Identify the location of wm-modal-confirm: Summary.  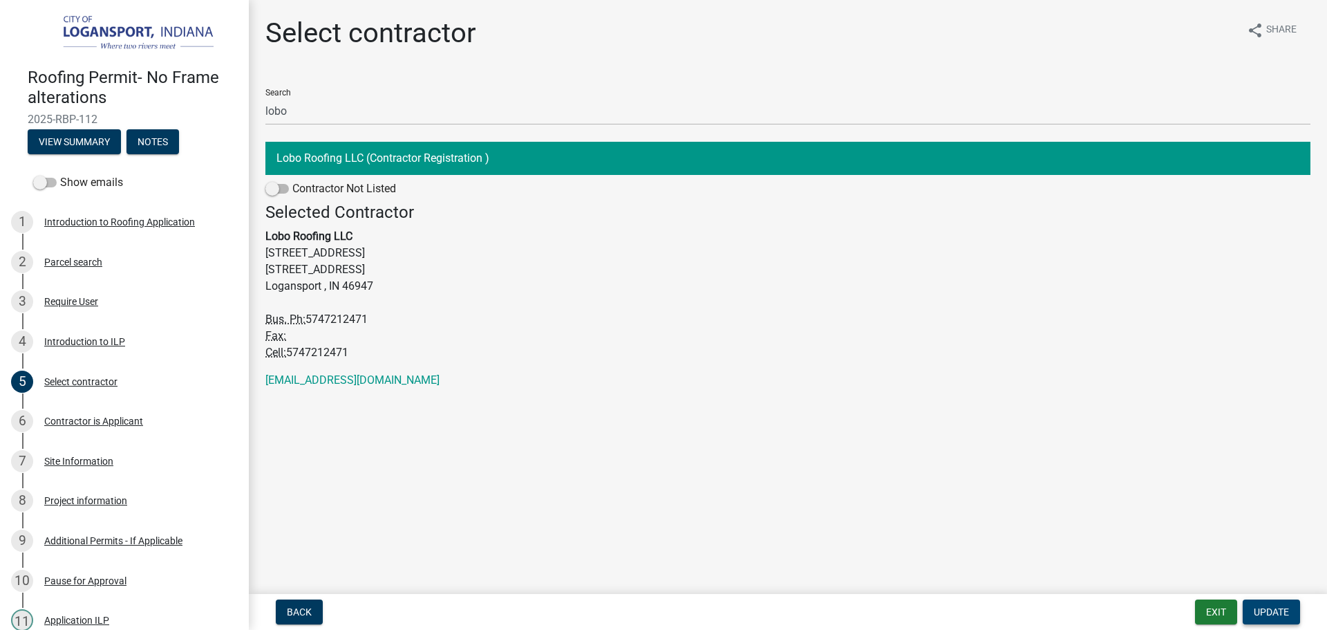
(74, 143).